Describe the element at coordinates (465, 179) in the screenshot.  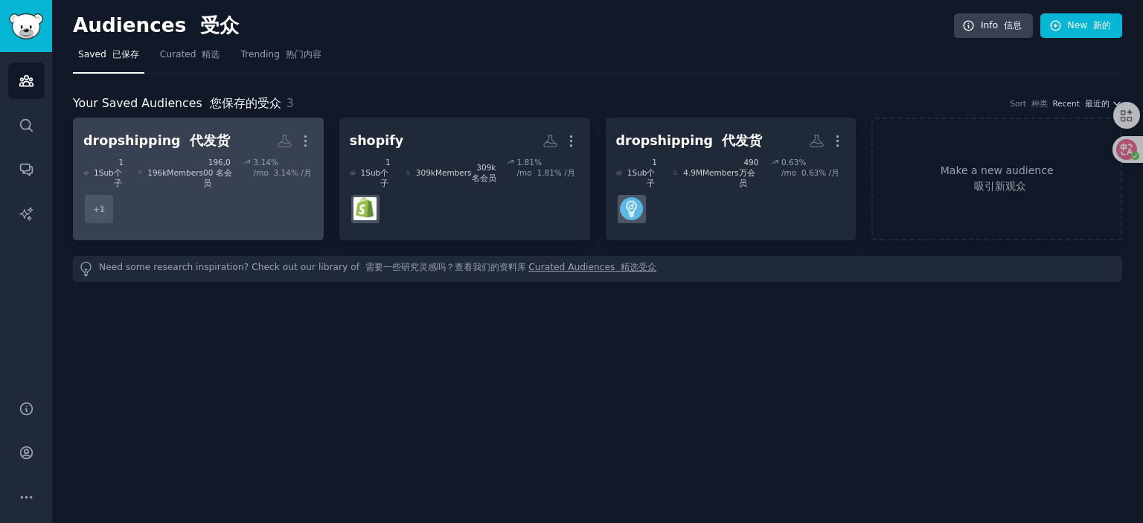
I see `a: shopify1Sub 1个子309kMembers 309k 名会员1.81% /mo 1.81% /月shopify` at that location.